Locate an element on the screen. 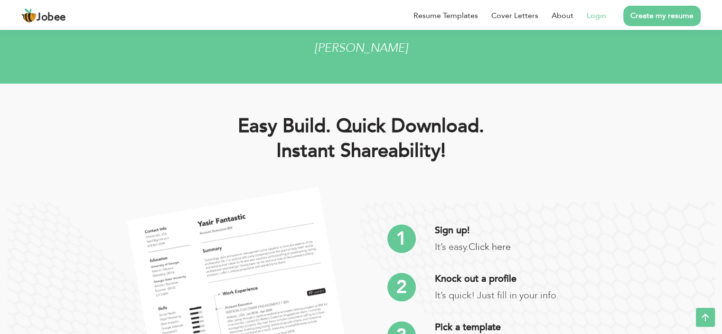  h4: Sign up! is located at coordinates (551, 230).